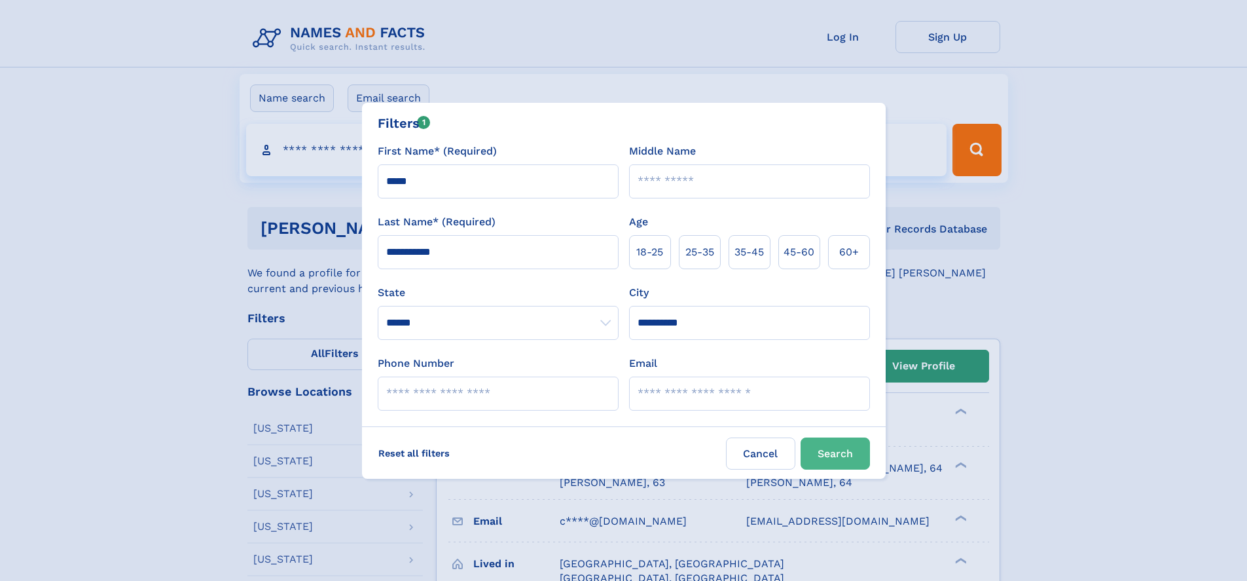 The height and width of the screenshot is (581, 1247). I want to click on button: Search, so click(835, 453).